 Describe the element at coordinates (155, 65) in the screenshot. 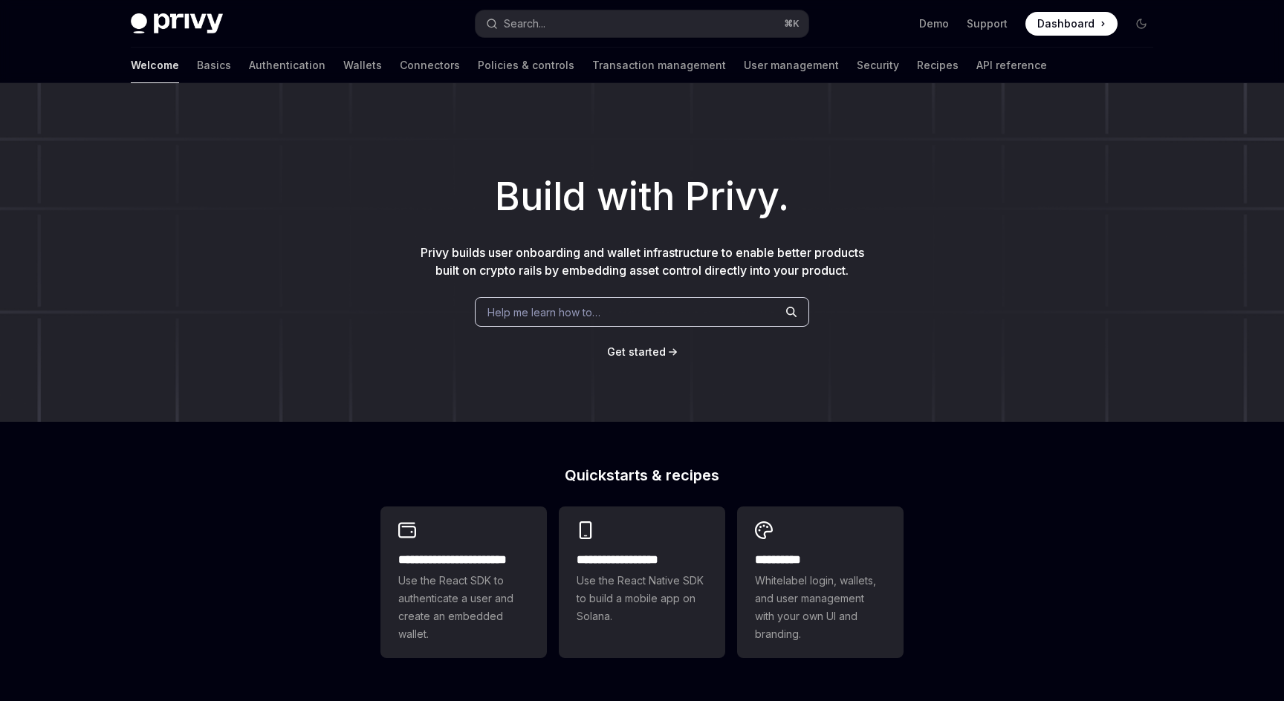

I see `a: Welcome` at that location.